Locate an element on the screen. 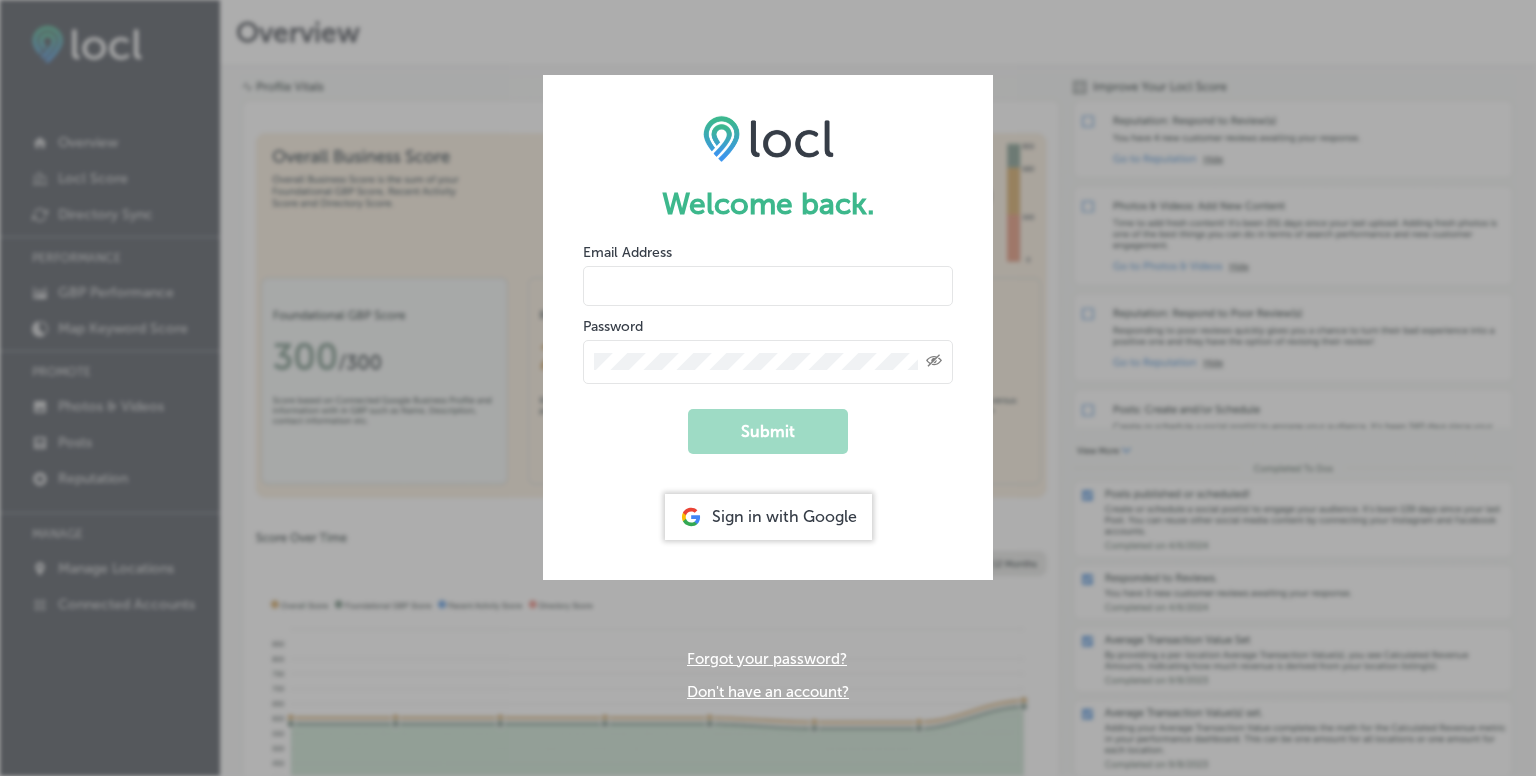  h1: Welcome back. is located at coordinates (768, 204).